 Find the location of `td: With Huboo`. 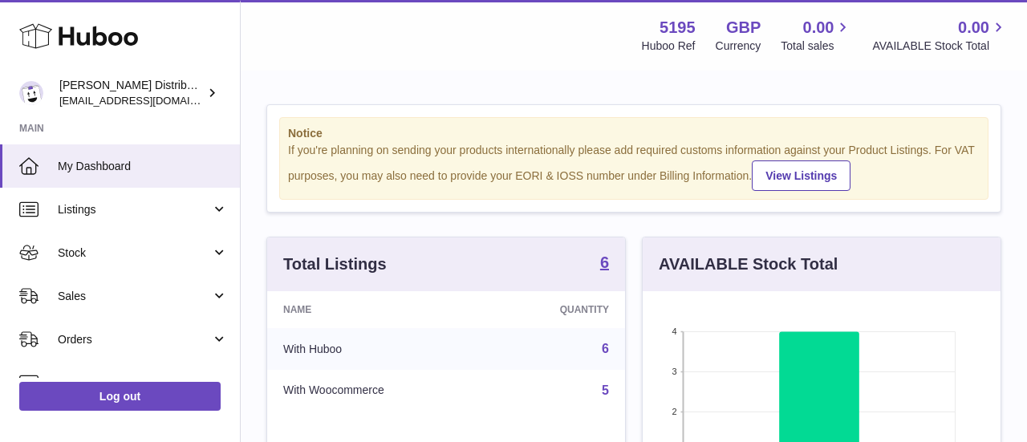

td: With Huboo is located at coordinates (378, 349).